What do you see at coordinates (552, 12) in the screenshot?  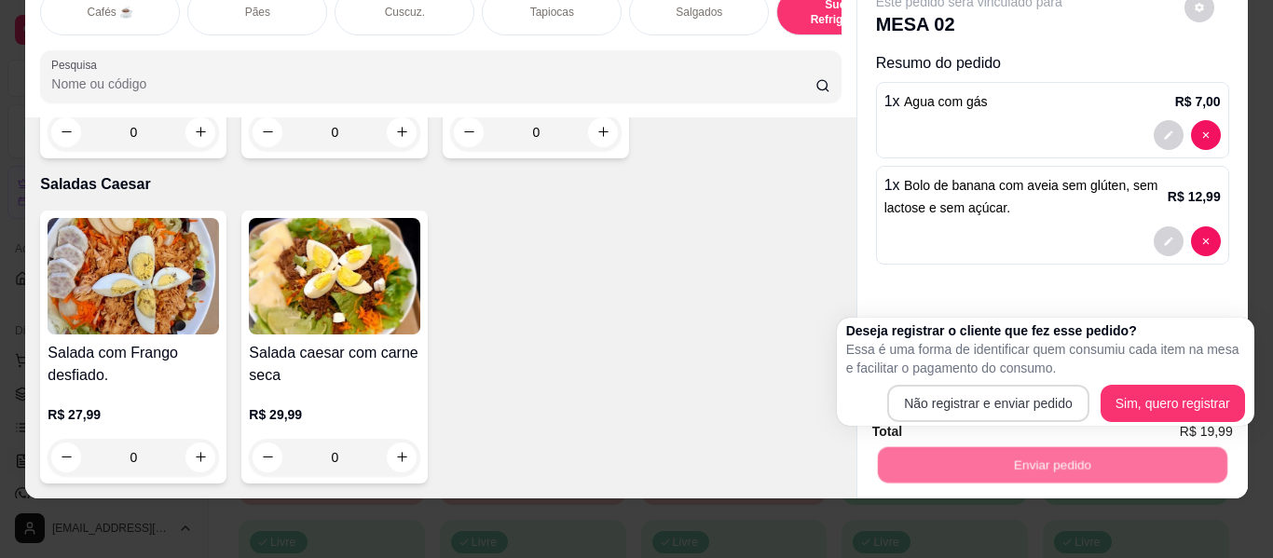 I see `p: Tapiocas` at bounding box center [552, 12].